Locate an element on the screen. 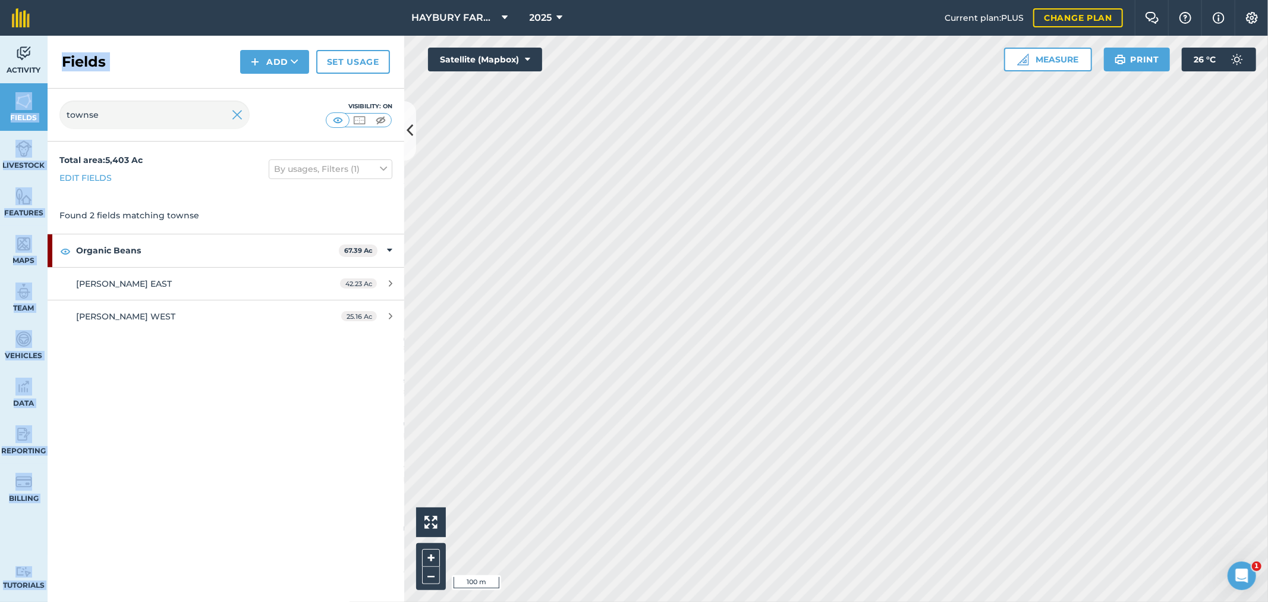 The width and height of the screenshot is (1268, 602). div: Visibility: On is located at coordinates (359, 106).